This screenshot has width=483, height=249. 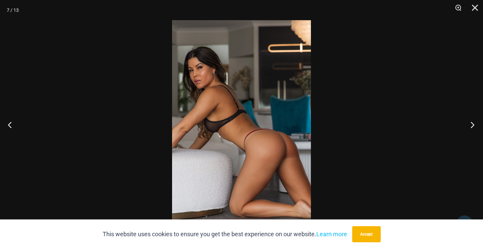 I want to click on div: 7 / 13, so click(x=13, y=10).